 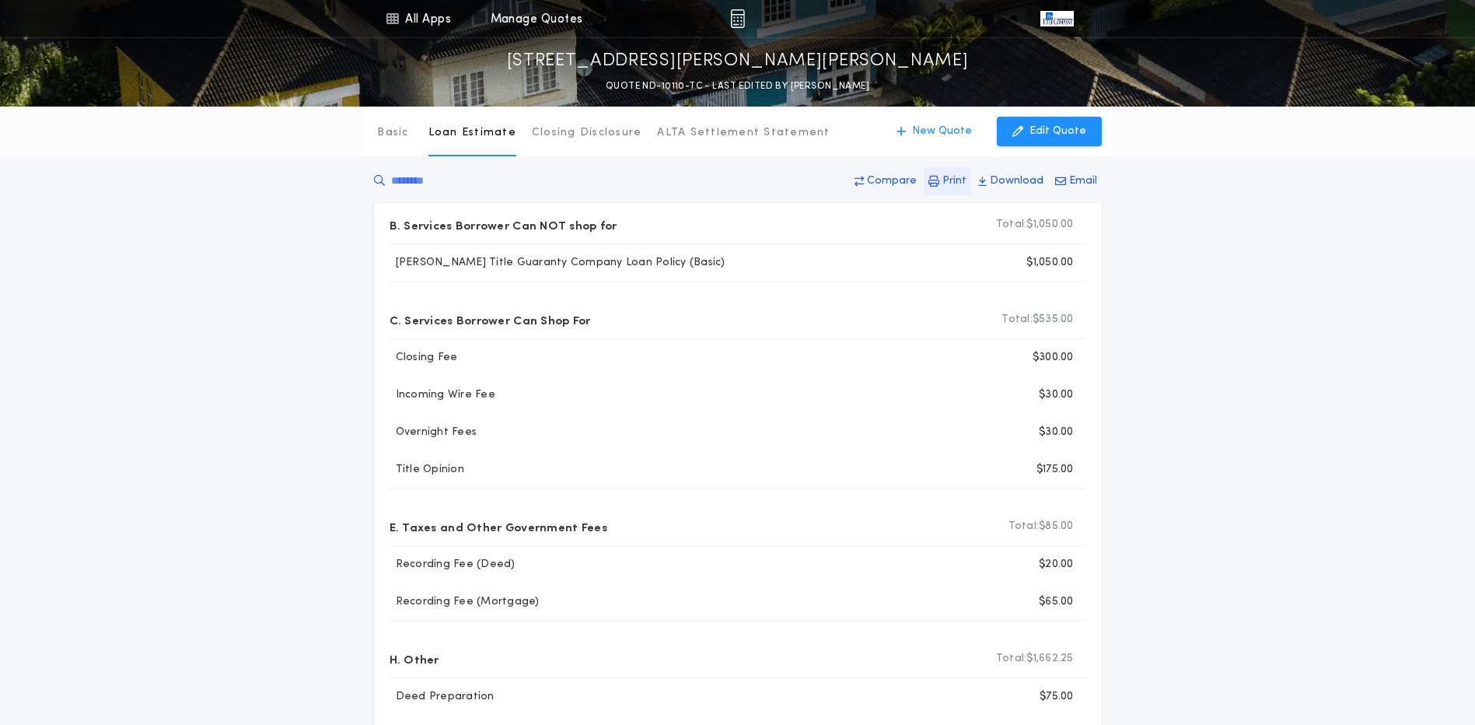 What do you see at coordinates (1016, 181) in the screenshot?
I see `p: Download` at bounding box center [1016, 181].